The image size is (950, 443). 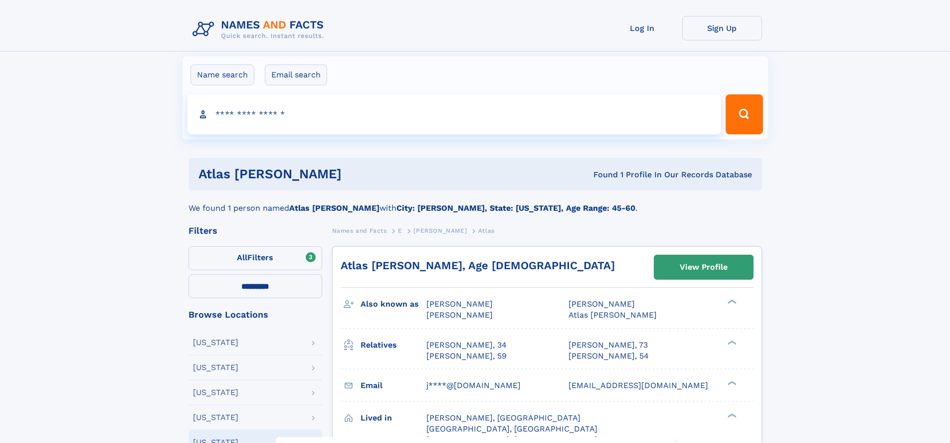 I want to click on h3: Also known as, so click(x=394, y=304).